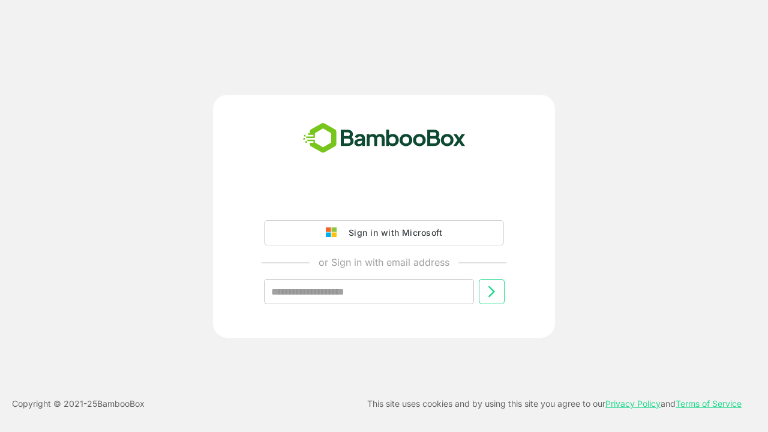  What do you see at coordinates (78, 404) in the screenshot?
I see `p: Copyright © 2021- 25 BambooBox` at bounding box center [78, 404].